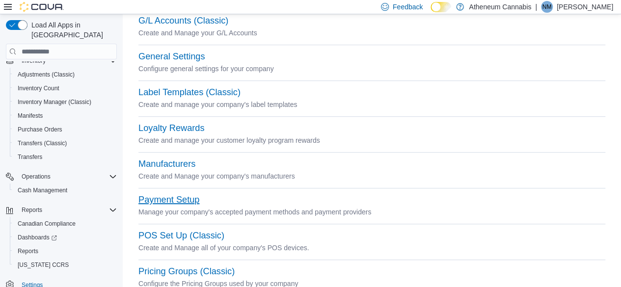 Image resolution: width=621 pixels, height=287 pixels. What do you see at coordinates (371, 33) in the screenshot?
I see `p: Create and Manage your G/L Accounts` at bounding box center [371, 33].